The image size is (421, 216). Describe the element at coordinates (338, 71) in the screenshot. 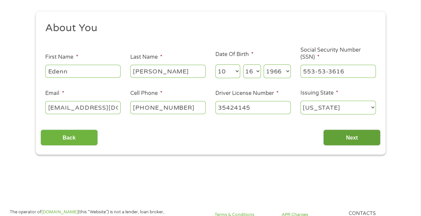

I see `input: 078-05-1120` at that location.